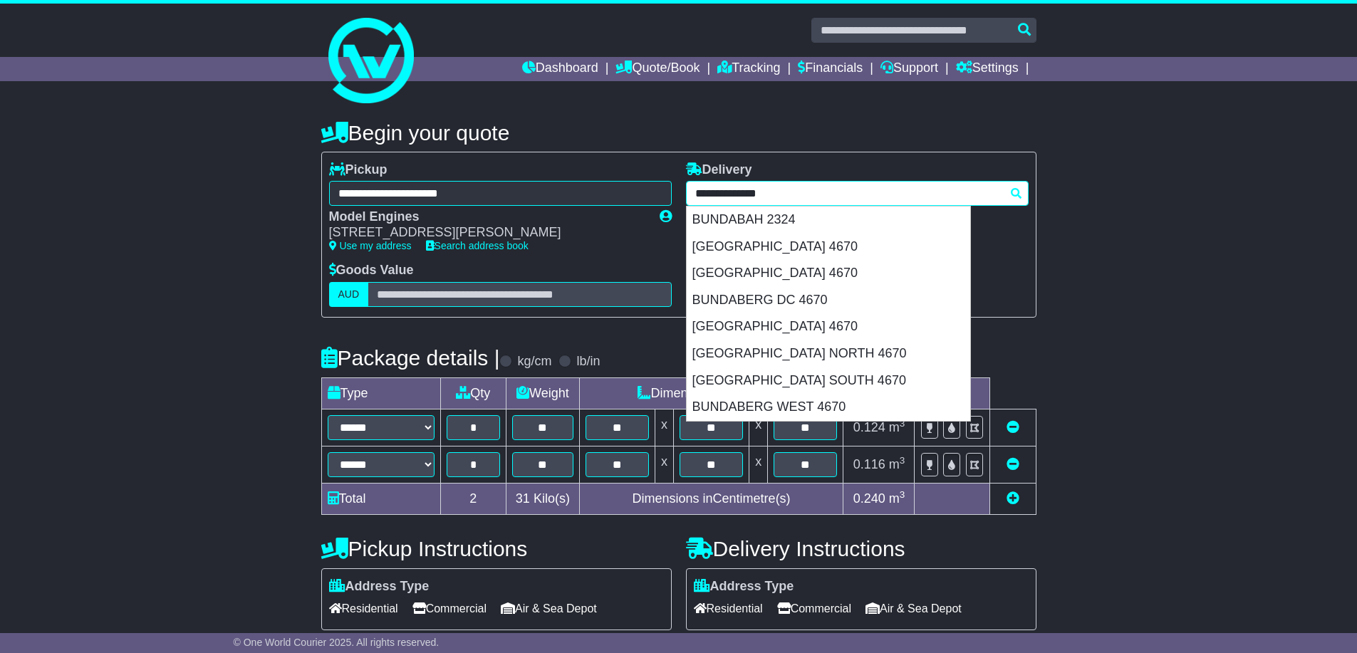 The width and height of the screenshot is (1357, 653). What do you see at coordinates (869, 465) in the screenshot?
I see `span: 0.116` at bounding box center [869, 465].